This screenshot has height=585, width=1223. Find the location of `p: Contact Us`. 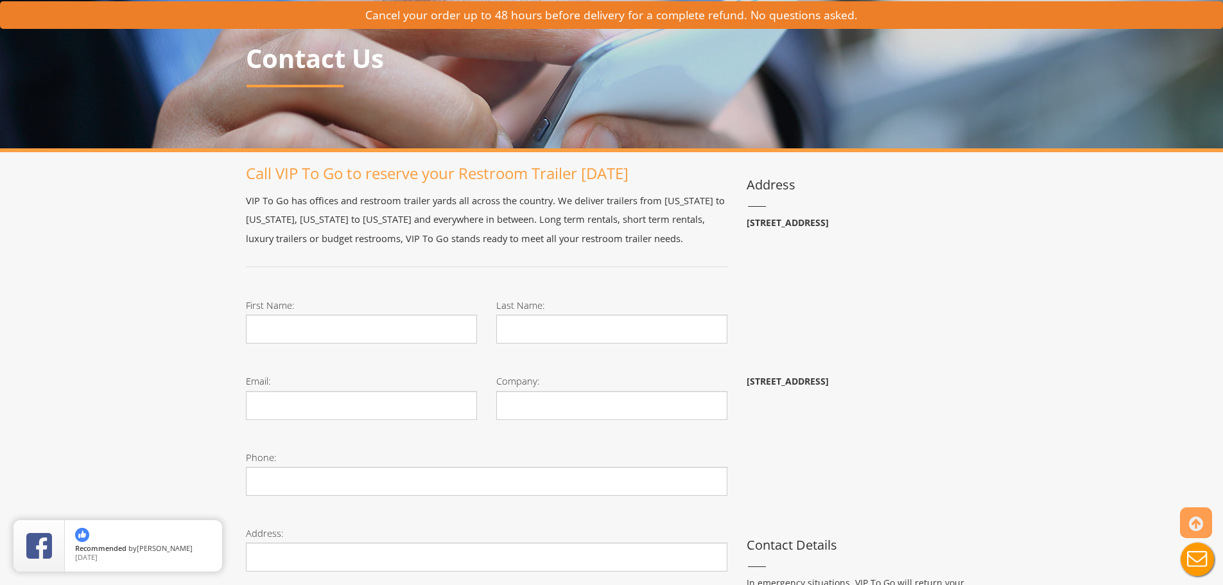

p: Contact Us is located at coordinates (612, 58).